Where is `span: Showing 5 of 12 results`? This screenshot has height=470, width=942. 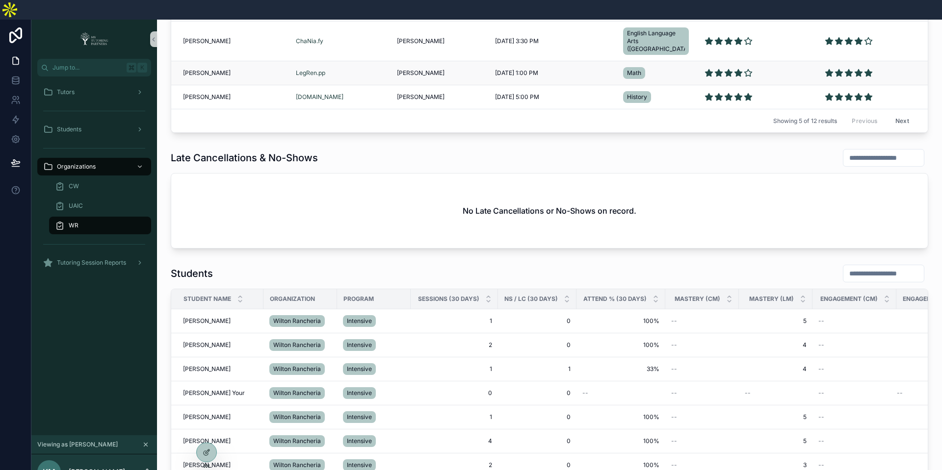 span: Showing 5 of 12 results is located at coordinates (805, 121).